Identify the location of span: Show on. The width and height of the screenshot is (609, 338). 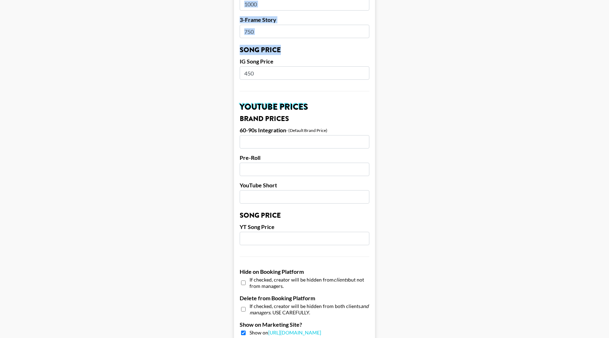
(285, 332).